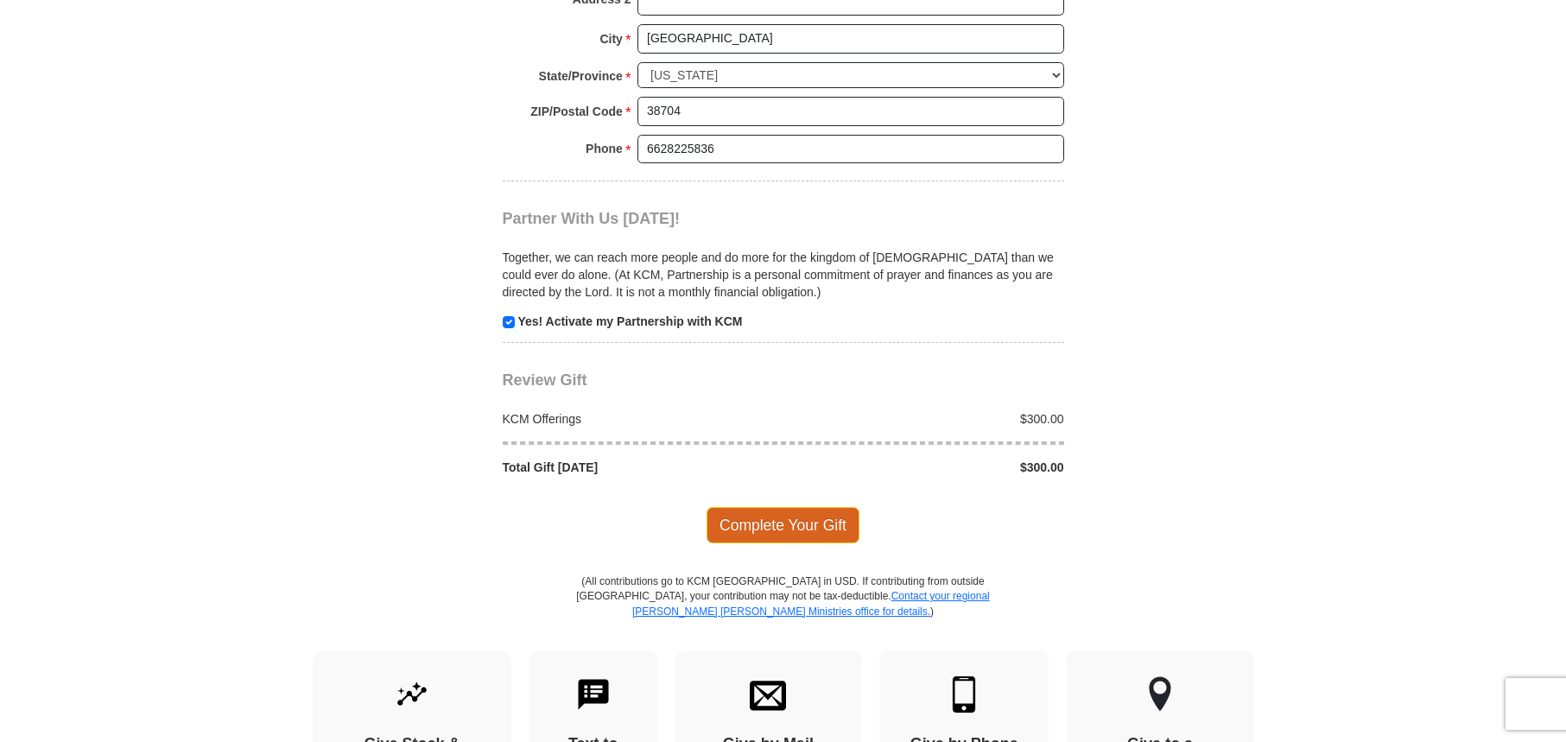 The image size is (1566, 742). Describe the element at coordinates (545, 380) in the screenshot. I see `span: Review Gift` at that location.